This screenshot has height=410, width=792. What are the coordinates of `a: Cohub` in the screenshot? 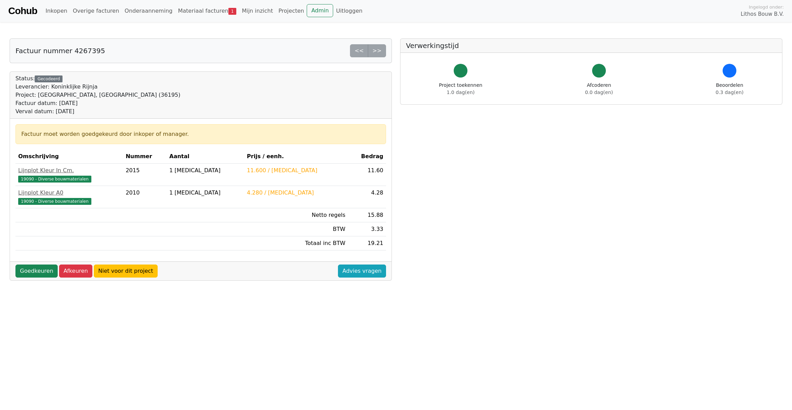 It's located at (23, 11).